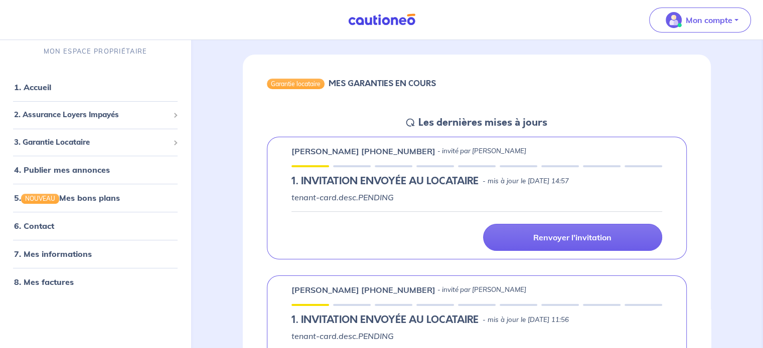 The height and width of the screenshot is (348, 763). Describe the element at coordinates (95, 52) in the screenshot. I see `p: MON ESPACE PROPRIÉTAIRE` at that location.